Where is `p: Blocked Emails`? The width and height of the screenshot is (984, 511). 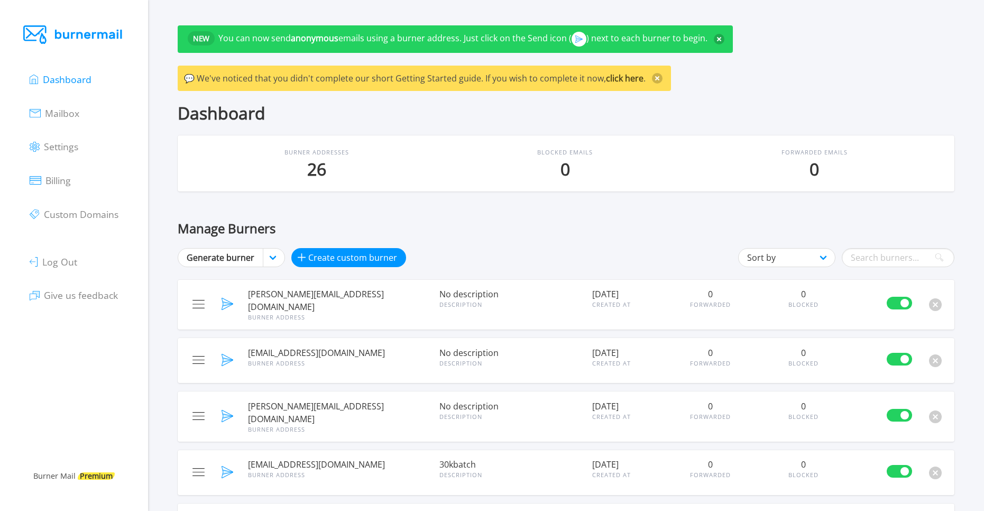 p: Blocked Emails is located at coordinates (565, 152).